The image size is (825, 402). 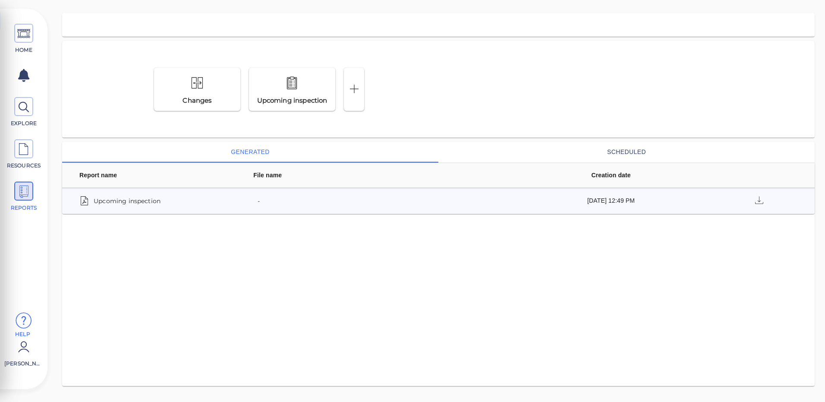 What do you see at coordinates (197, 101) in the screenshot?
I see `div: Changes` at bounding box center [197, 101].